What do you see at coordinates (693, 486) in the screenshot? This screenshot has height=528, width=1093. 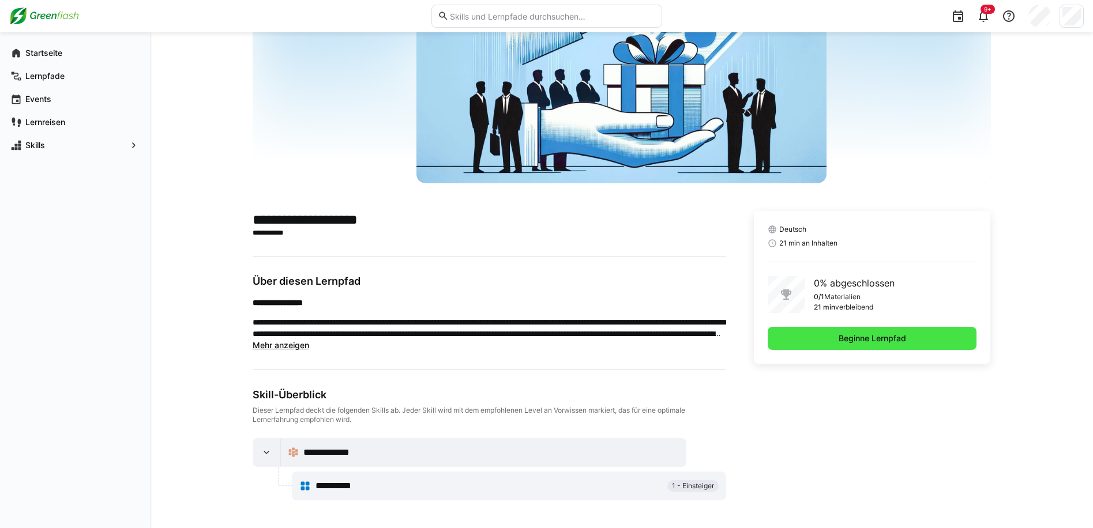 I see `span: 1 - Einsteiger` at bounding box center [693, 486].